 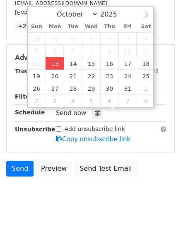 I want to click on span: October 16, 2025, so click(x=109, y=63).